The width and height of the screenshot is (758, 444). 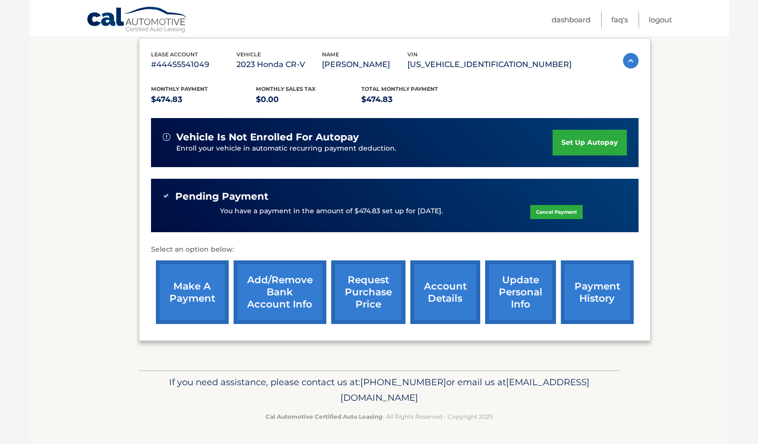 What do you see at coordinates (179, 89) in the screenshot?
I see `span: Monthly Payment` at bounding box center [179, 89].